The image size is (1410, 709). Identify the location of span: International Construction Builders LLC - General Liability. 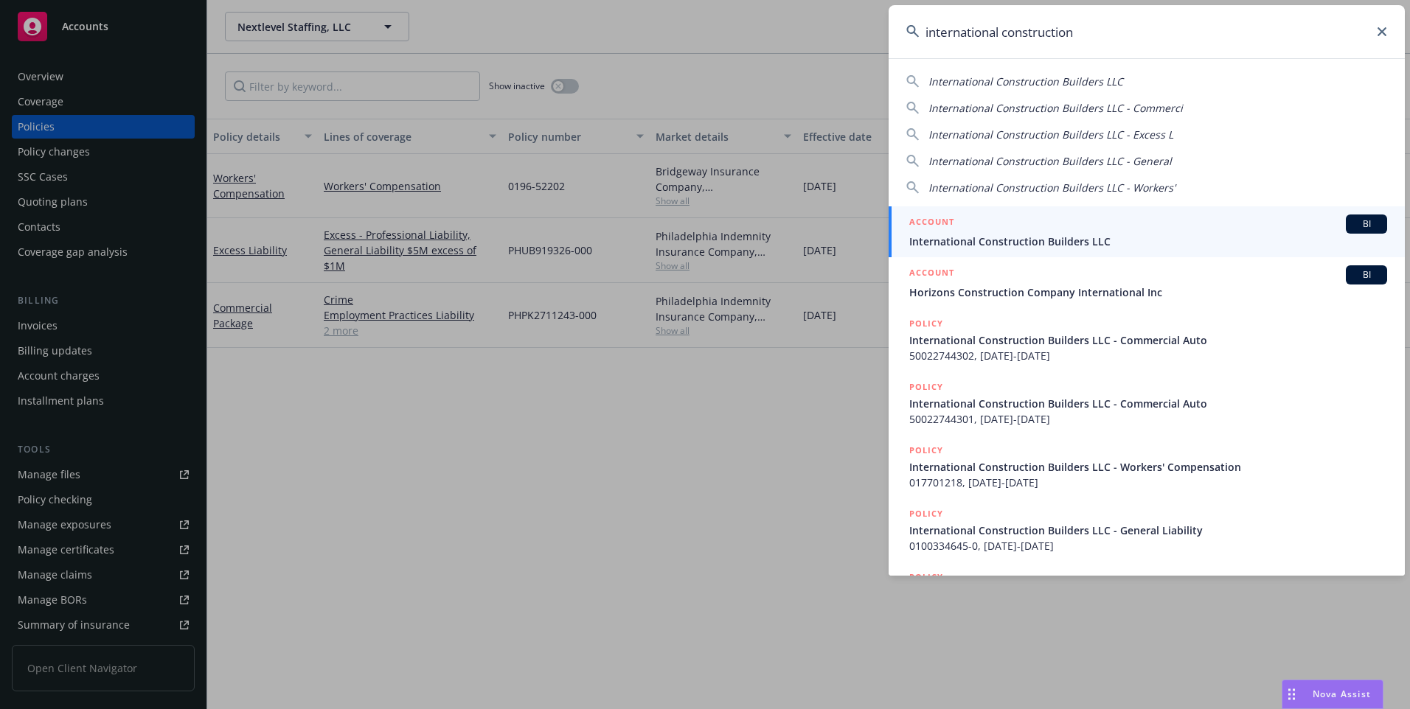
(1148, 530).